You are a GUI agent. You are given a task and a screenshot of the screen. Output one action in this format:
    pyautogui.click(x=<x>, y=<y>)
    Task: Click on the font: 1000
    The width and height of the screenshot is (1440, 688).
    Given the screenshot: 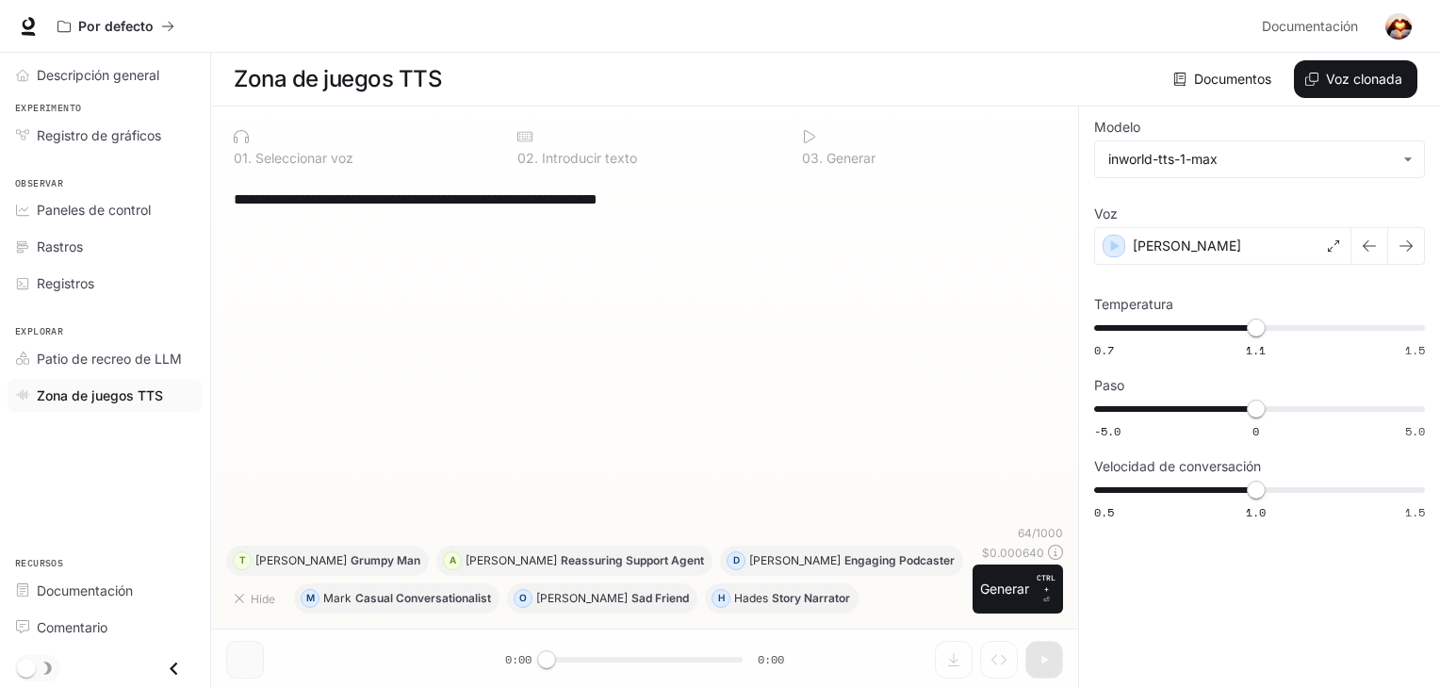 What is the action you would take?
    pyautogui.click(x=1049, y=532)
    